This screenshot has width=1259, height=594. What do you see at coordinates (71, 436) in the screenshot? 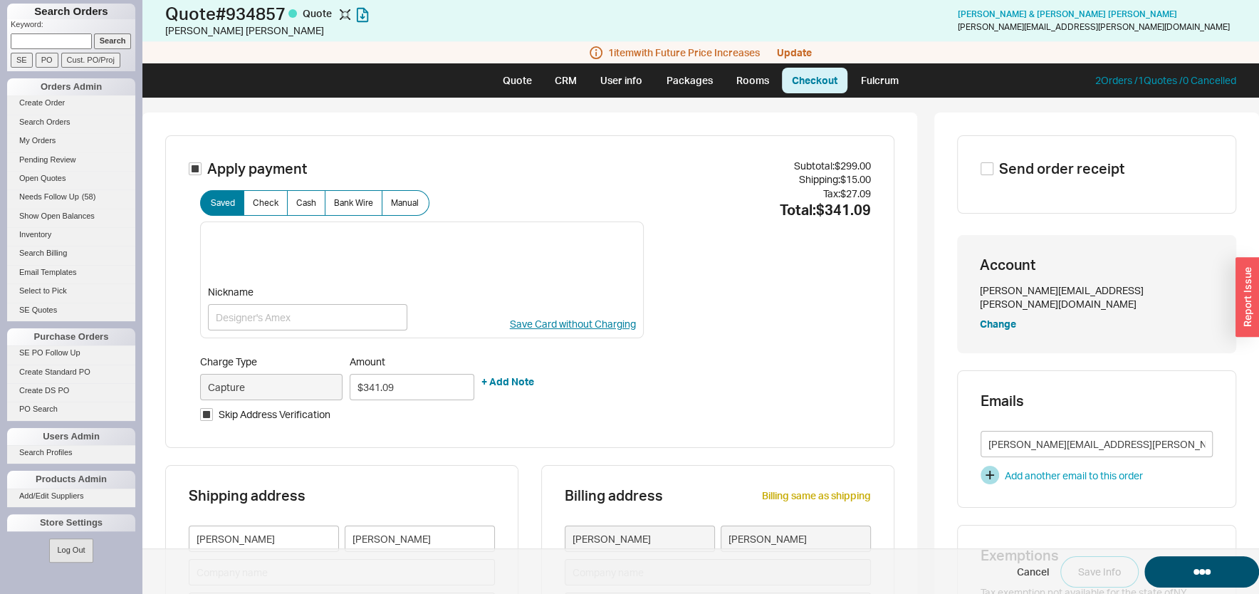
I see `div: Users Admin` at bounding box center [71, 436].